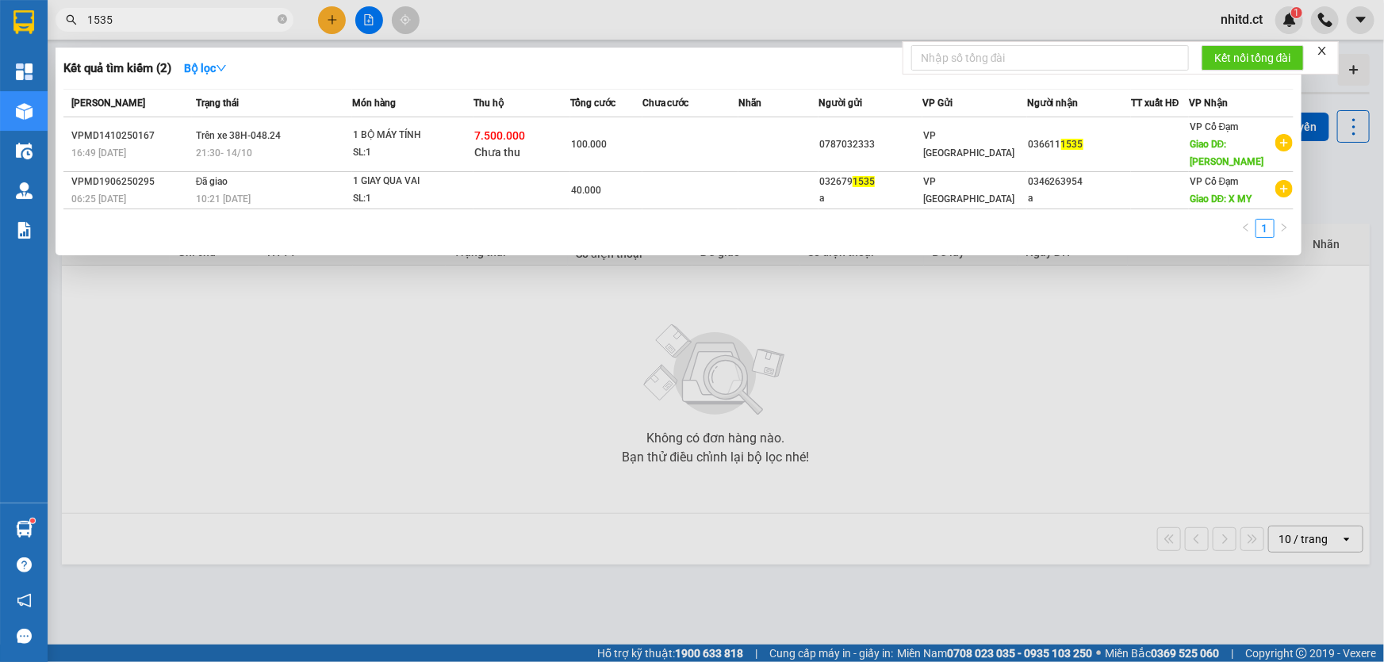 The width and height of the screenshot is (1384, 662). Describe the element at coordinates (221, 68) in the screenshot. I see `span: down` at that location.